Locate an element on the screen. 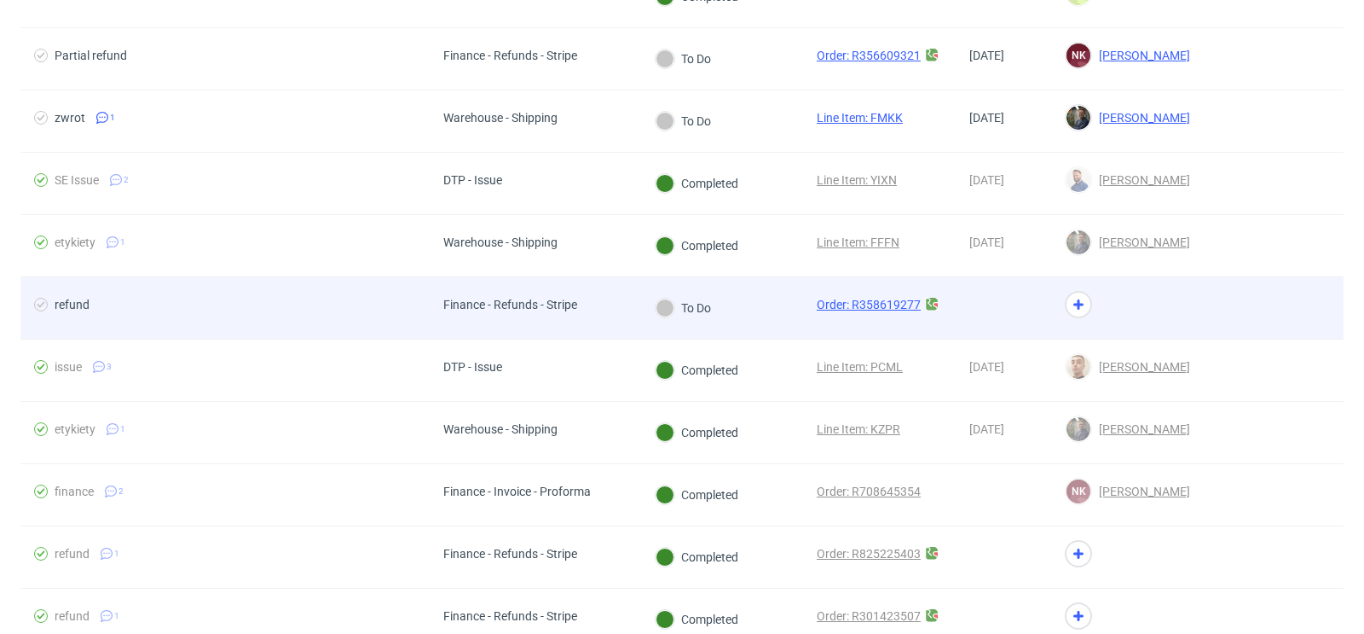  a: Order: R358619277 is located at coordinates (869, 304).